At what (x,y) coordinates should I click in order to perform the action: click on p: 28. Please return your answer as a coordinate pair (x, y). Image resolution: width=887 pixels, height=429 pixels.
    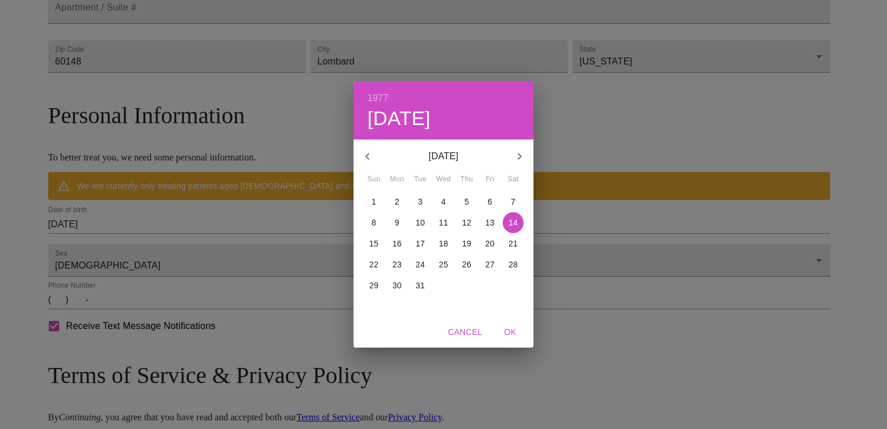
    Looking at the image, I should click on (513, 264).